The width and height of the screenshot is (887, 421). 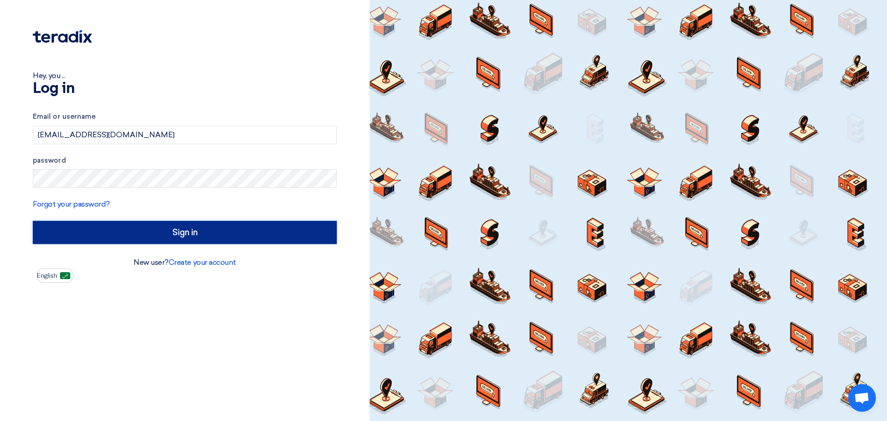 I want to click on font: New user?, so click(x=151, y=262).